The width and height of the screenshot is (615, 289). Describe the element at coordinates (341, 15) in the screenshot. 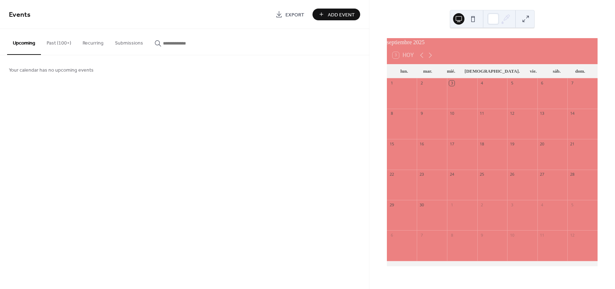

I see `span: Add Event` at that location.